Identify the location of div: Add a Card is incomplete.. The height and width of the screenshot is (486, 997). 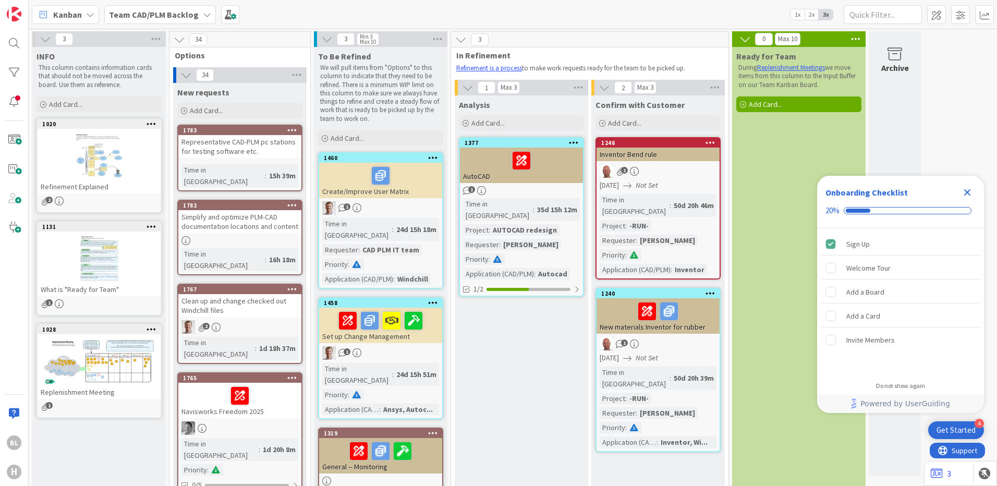
(900, 316).